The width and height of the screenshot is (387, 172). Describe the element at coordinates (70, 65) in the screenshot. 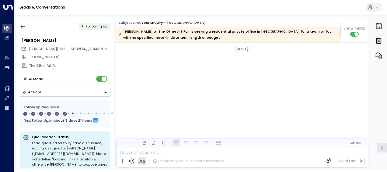

I see `div: The Other Art Fair` at that location.